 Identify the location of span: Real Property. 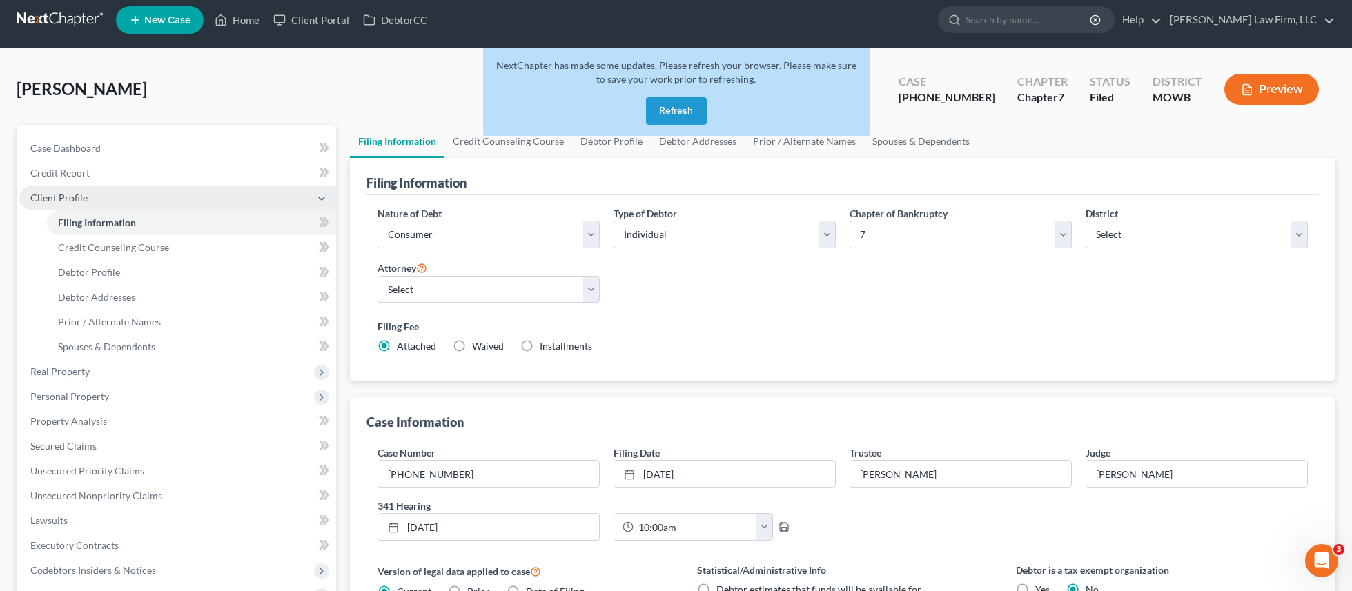
(60, 371).